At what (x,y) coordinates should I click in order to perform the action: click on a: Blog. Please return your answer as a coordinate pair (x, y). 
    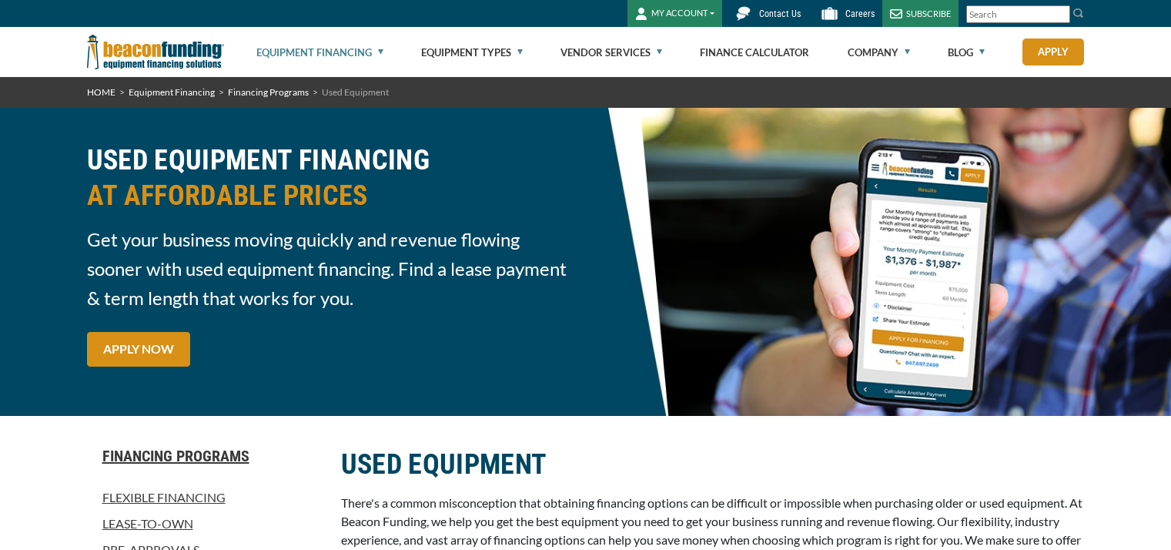
    Looking at the image, I should click on (966, 52).